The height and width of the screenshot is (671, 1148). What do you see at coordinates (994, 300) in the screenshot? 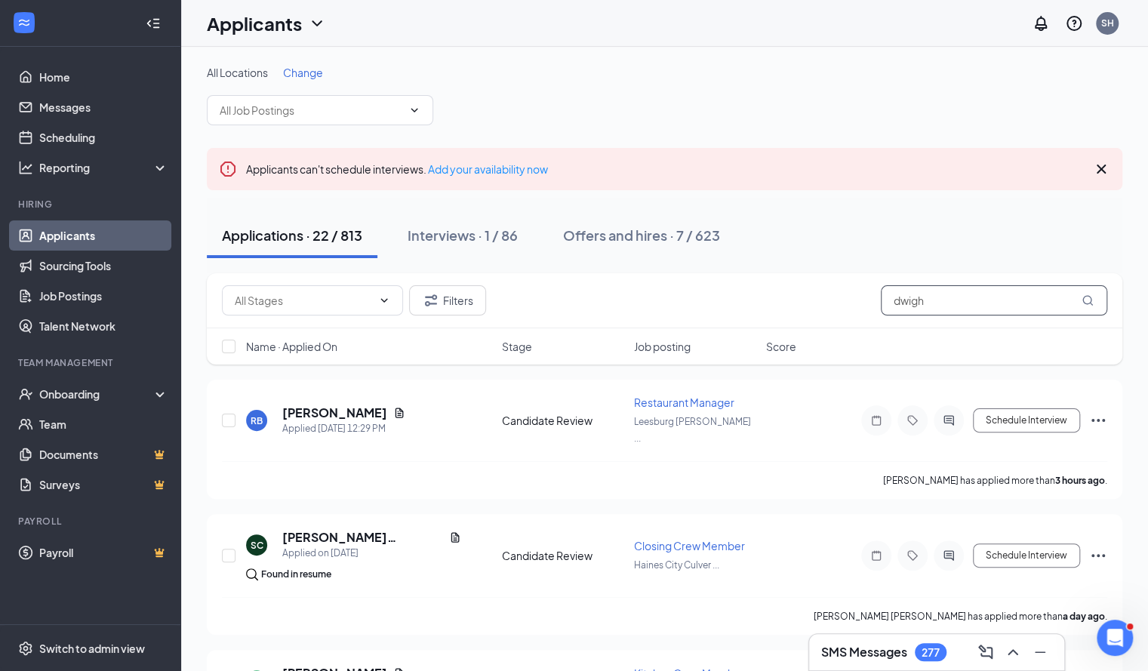
I see `input: Search in applications` at bounding box center [994, 300].